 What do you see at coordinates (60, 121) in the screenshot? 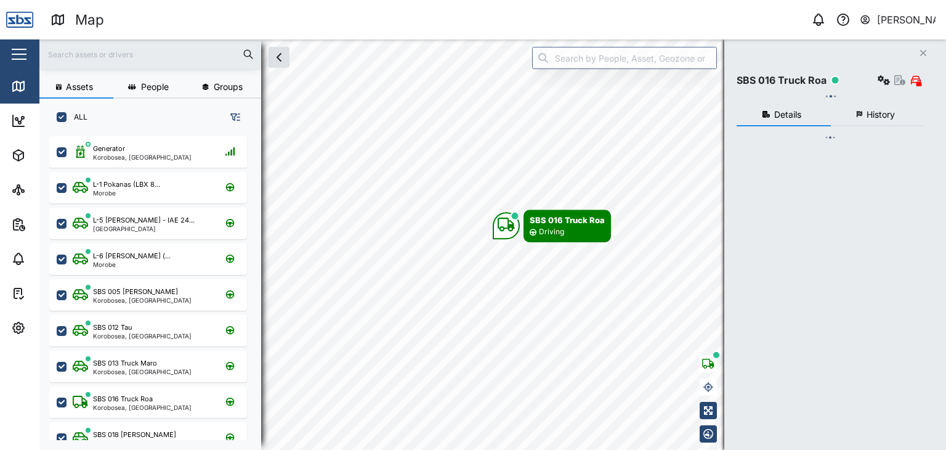
I see `div: Dashboard` at bounding box center [60, 121].